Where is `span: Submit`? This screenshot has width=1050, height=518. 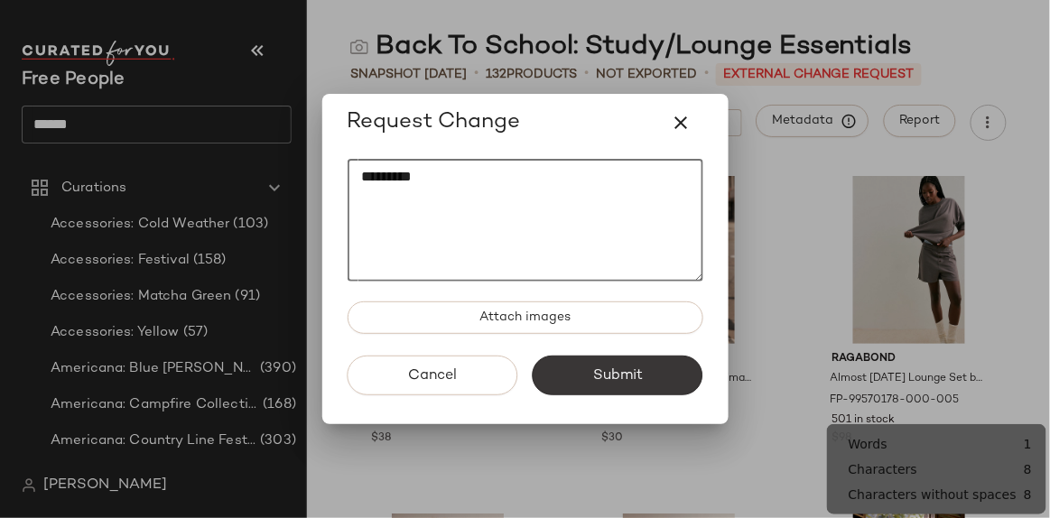 span: Submit is located at coordinates (618, 376).